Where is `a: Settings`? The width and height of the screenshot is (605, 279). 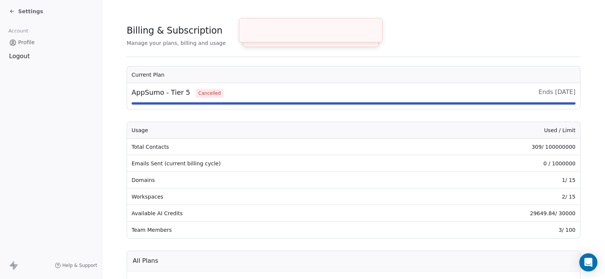 a: Settings is located at coordinates (26, 11).